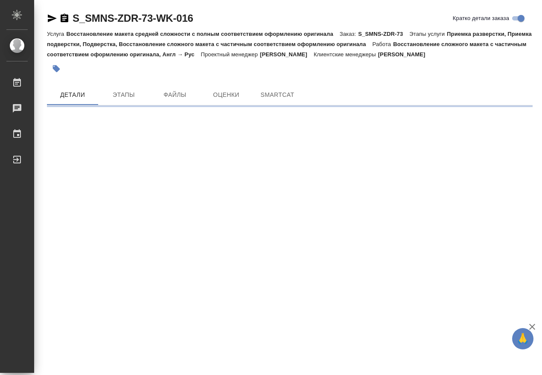  I want to click on a: S_SMNS-ZDR-73-WK-016, so click(133, 18).